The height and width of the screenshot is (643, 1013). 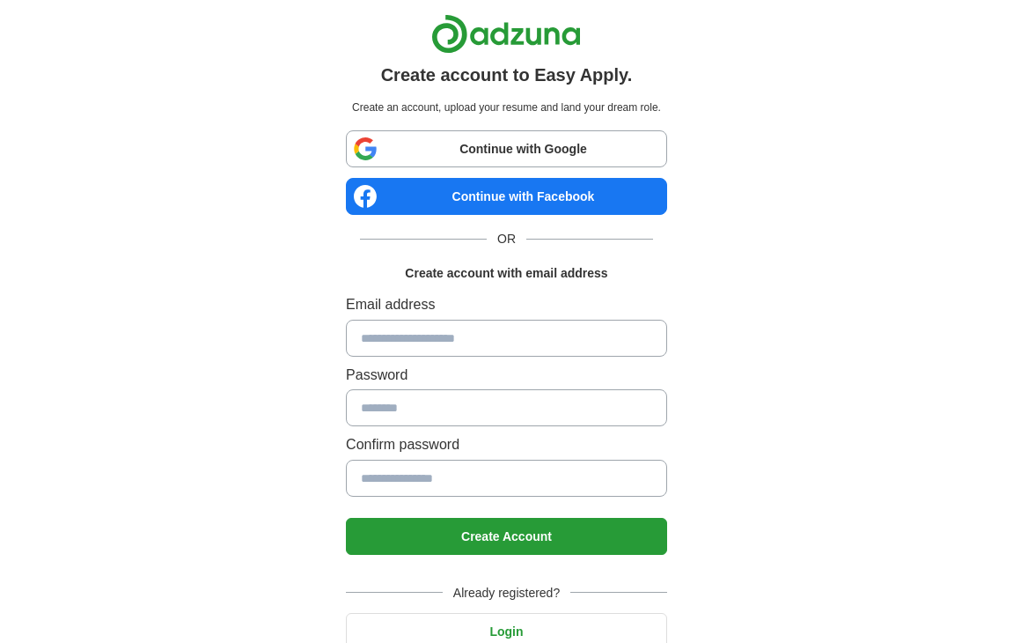 What do you see at coordinates (506, 536) in the screenshot?
I see `button: Create Account` at bounding box center [506, 536].